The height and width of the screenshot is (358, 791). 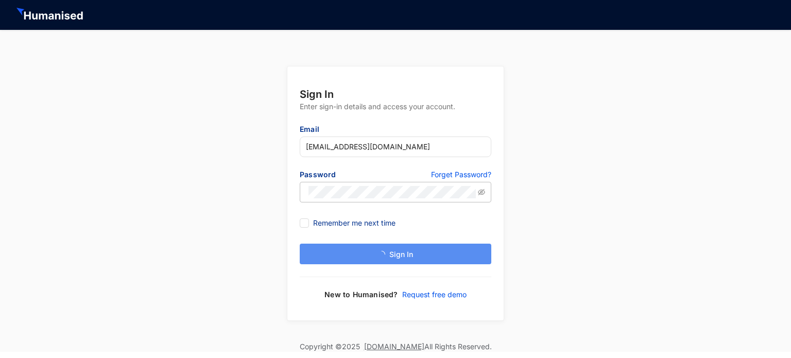 What do you see at coordinates (361, 295) in the screenshot?
I see `p: New to Humanised?` at bounding box center [361, 295].